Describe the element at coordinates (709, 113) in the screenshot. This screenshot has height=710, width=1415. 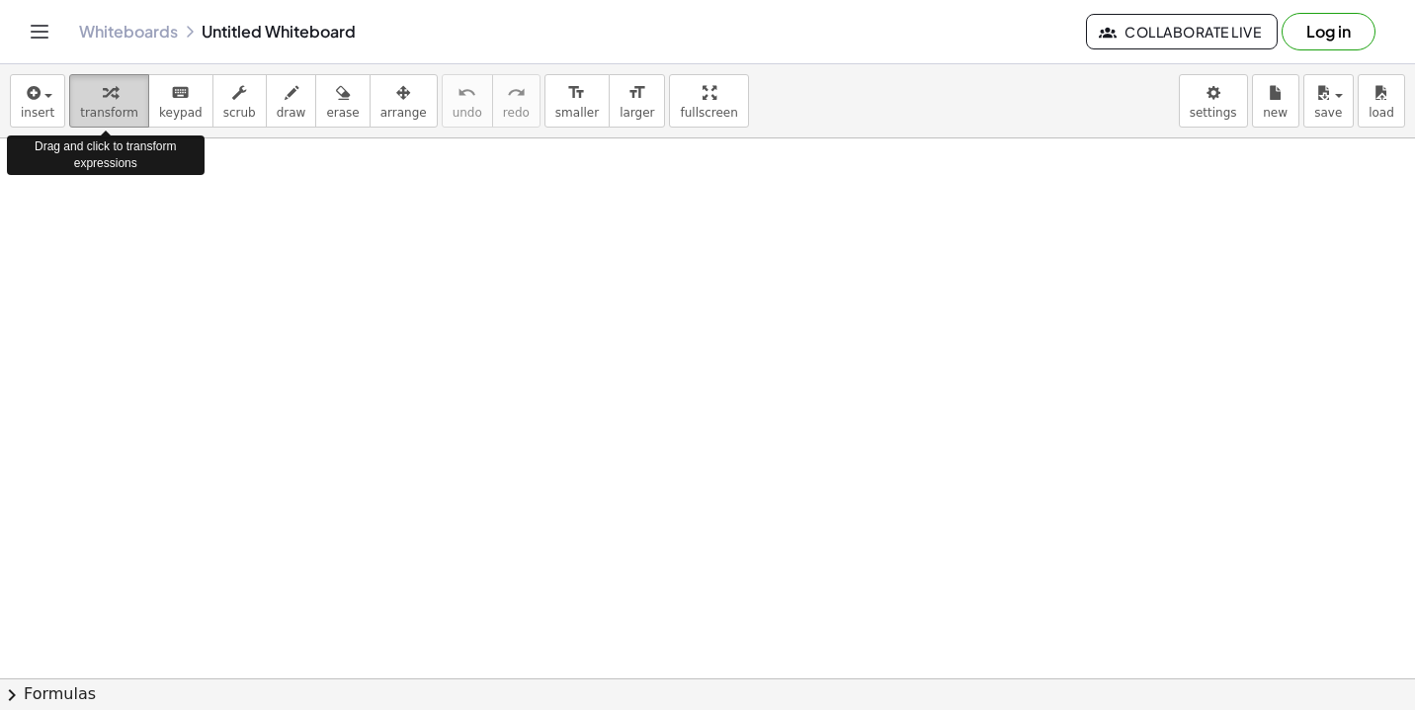
I see `span: fullscreen` at that location.